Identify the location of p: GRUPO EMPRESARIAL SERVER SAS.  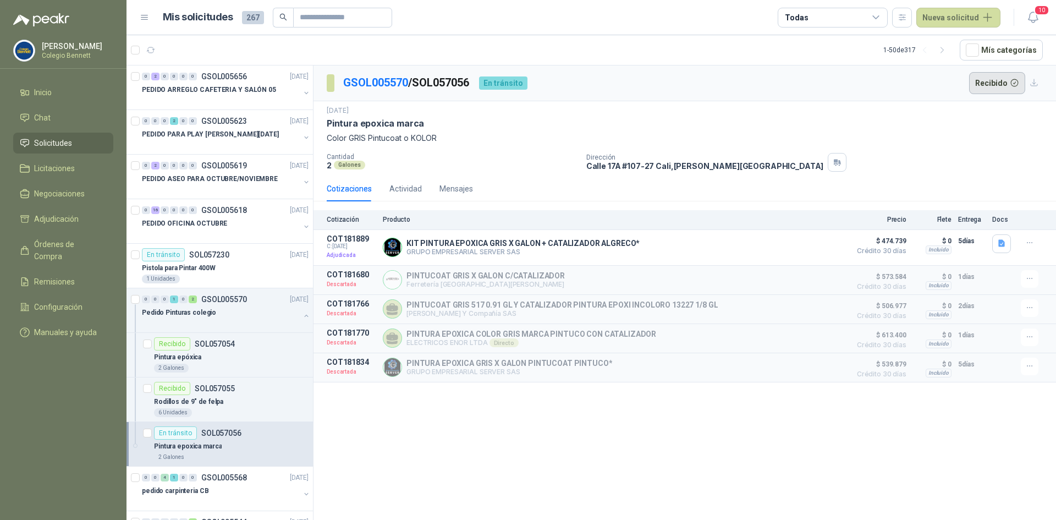
(523, 251).